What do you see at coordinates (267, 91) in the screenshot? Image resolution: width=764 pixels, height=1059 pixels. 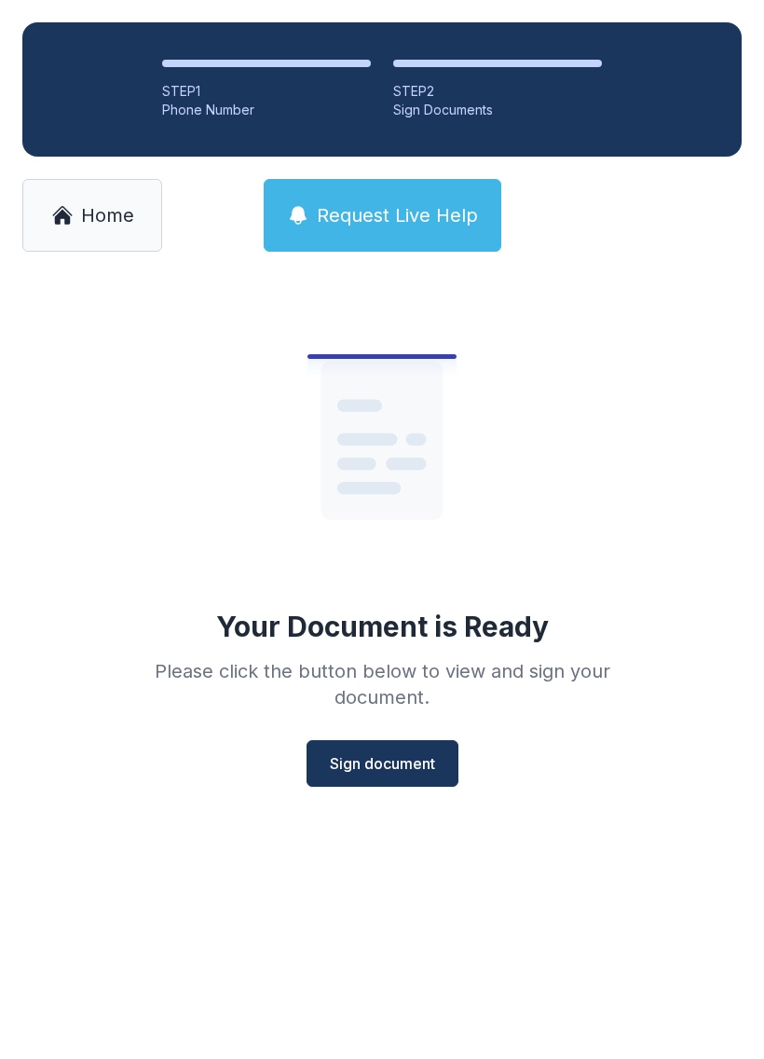 I see `div: STEP 1` at bounding box center [267, 91].